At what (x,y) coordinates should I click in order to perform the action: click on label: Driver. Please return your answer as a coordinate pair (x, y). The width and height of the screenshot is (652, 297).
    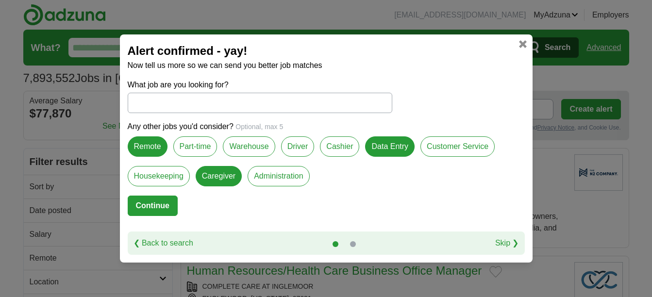
    Looking at the image, I should click on (298, 147).